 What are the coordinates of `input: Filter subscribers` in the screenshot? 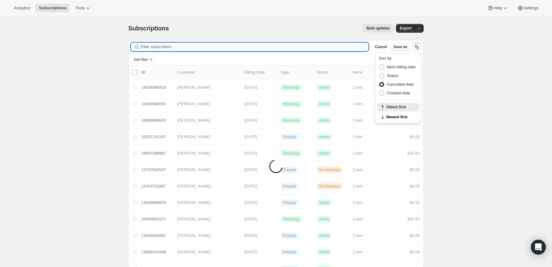 It's located at (255, 47).